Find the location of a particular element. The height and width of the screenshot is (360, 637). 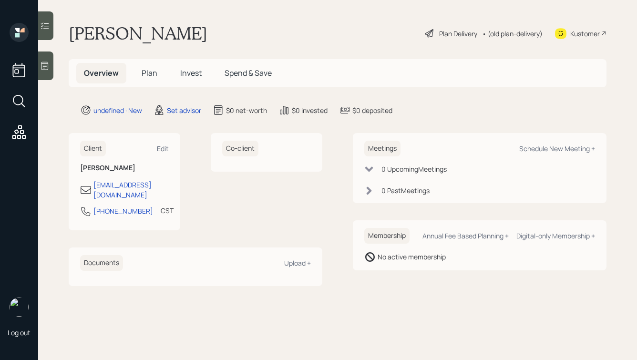

div: 0 Upcoming Meeting s is located at coordinates (414, 169).